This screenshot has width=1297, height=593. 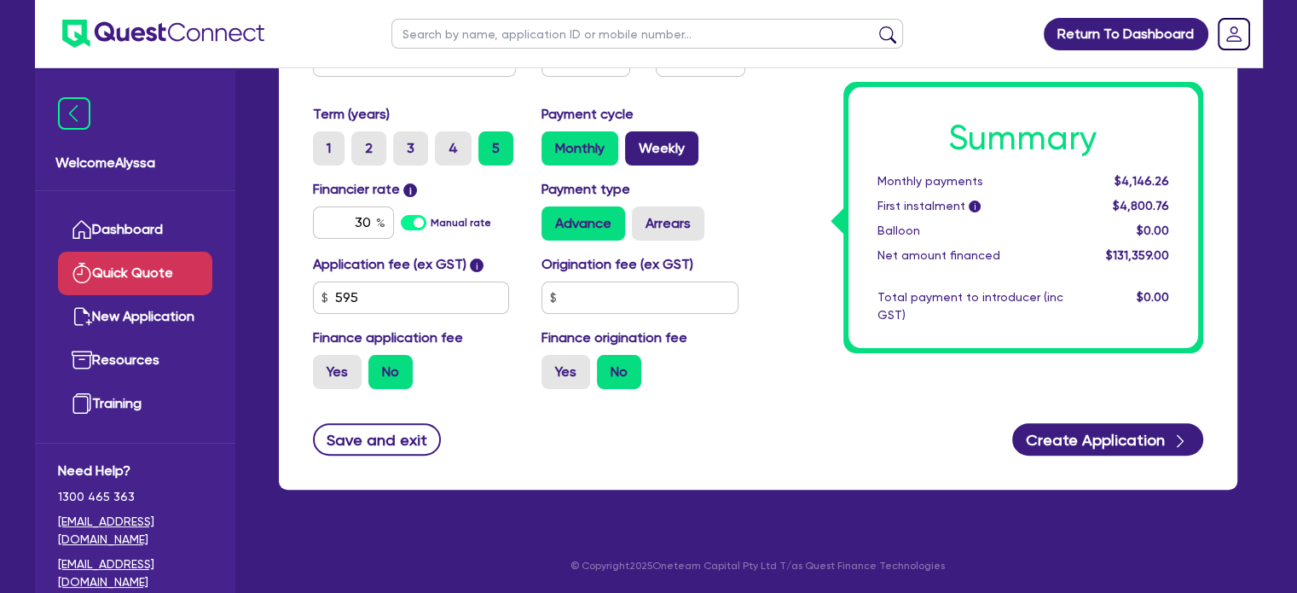 What do you see at coordinates (135, 229) in the screenshot?
I see `a: Dashboard` at bounding box center [135, 229].